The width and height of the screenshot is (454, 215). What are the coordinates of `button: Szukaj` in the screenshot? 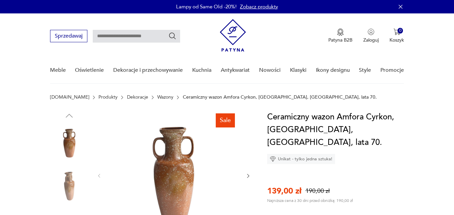 It's located at (172, 36).